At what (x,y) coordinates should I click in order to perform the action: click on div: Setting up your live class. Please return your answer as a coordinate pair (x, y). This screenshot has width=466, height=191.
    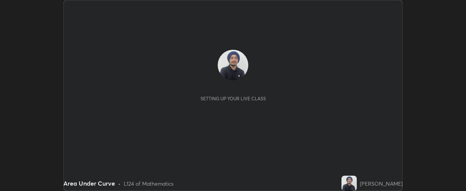
    Looking at the image, I should click on (233, 98).